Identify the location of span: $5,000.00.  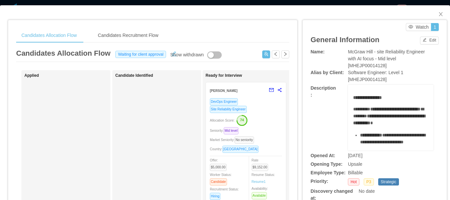
(218, 167).